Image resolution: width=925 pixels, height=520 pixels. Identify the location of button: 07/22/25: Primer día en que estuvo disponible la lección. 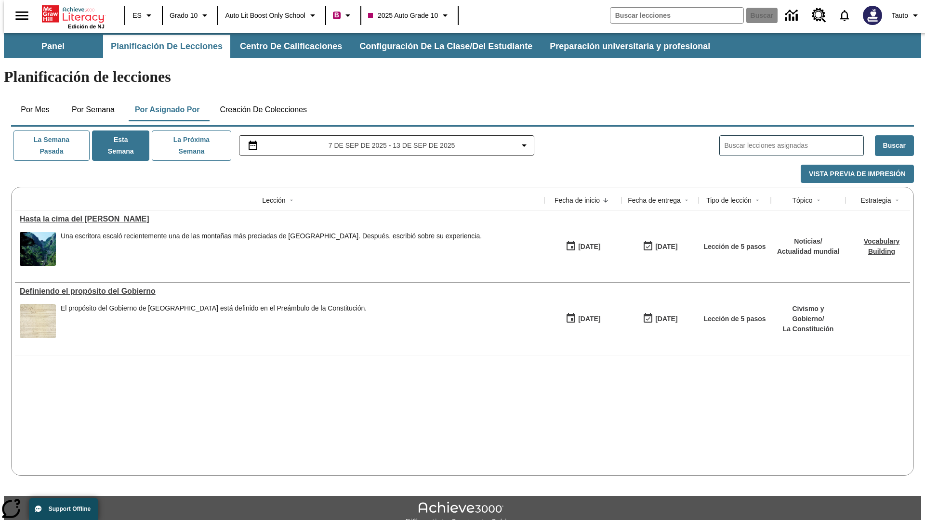
(583, 247).